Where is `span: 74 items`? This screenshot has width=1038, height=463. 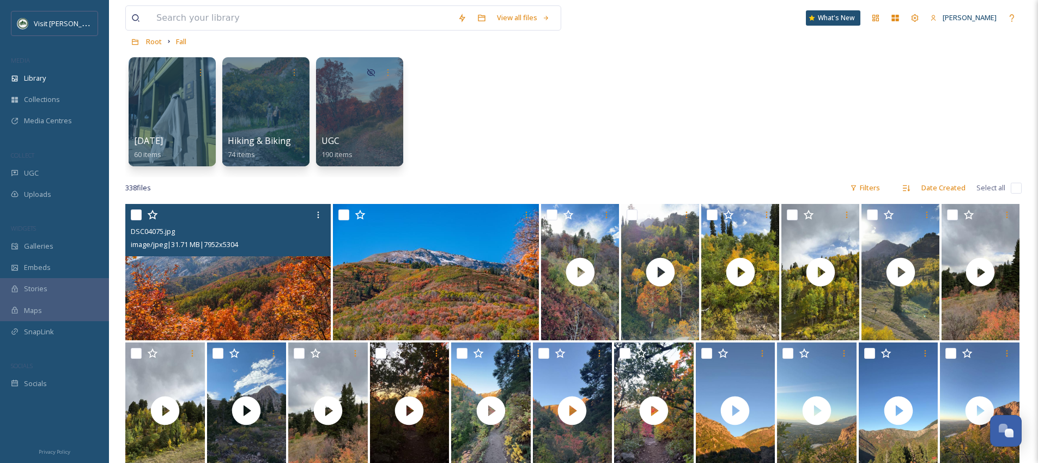
span: 74 items is located at coordinates (241, 154).